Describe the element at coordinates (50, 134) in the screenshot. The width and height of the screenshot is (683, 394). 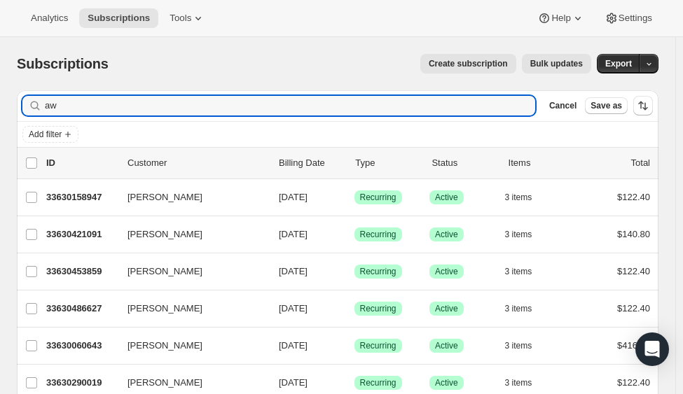
I see `button: Add filter` at that location.